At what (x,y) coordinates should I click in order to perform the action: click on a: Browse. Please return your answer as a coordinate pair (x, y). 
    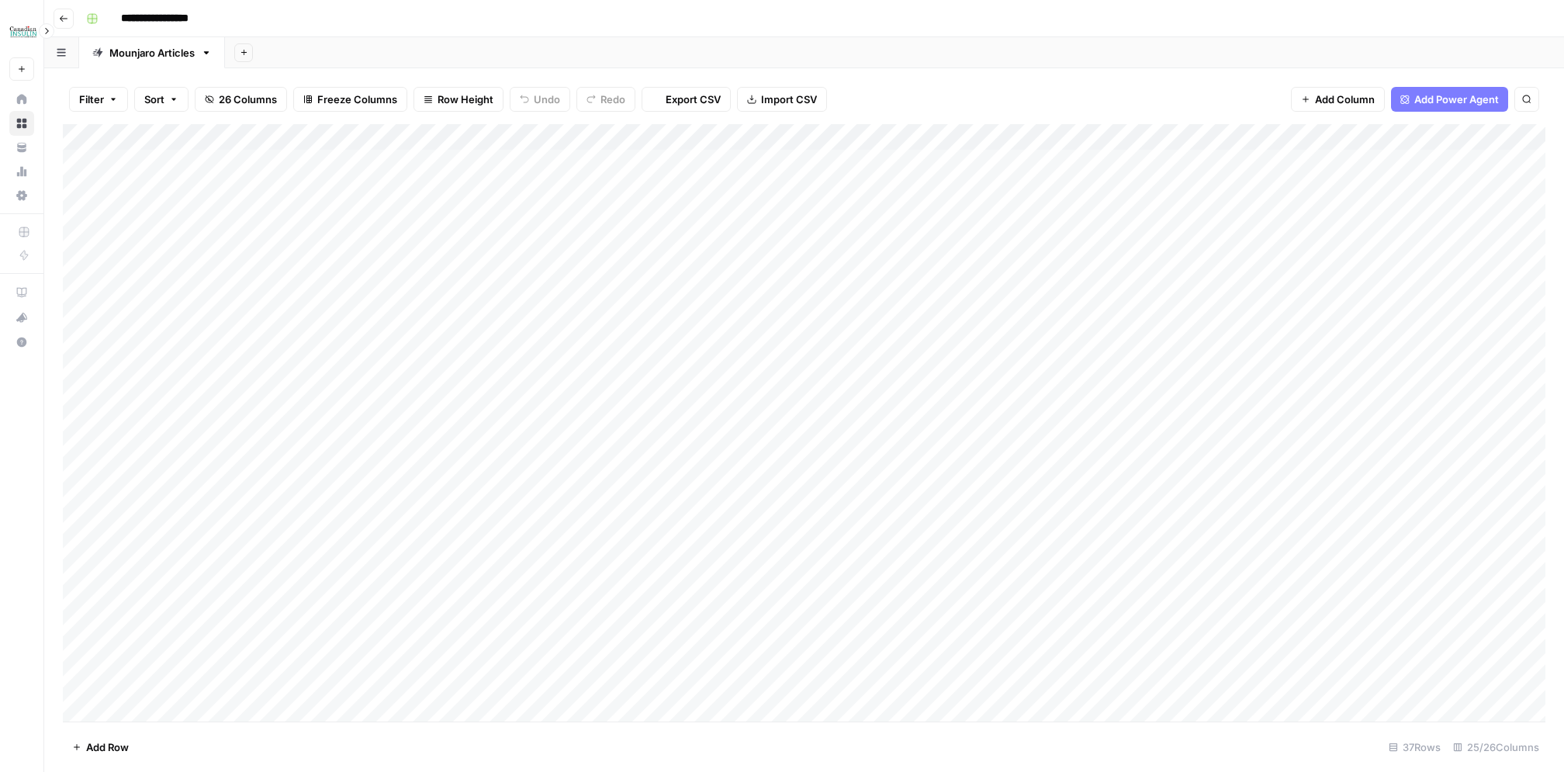
    Looking at the image, I should click on (22, 123).